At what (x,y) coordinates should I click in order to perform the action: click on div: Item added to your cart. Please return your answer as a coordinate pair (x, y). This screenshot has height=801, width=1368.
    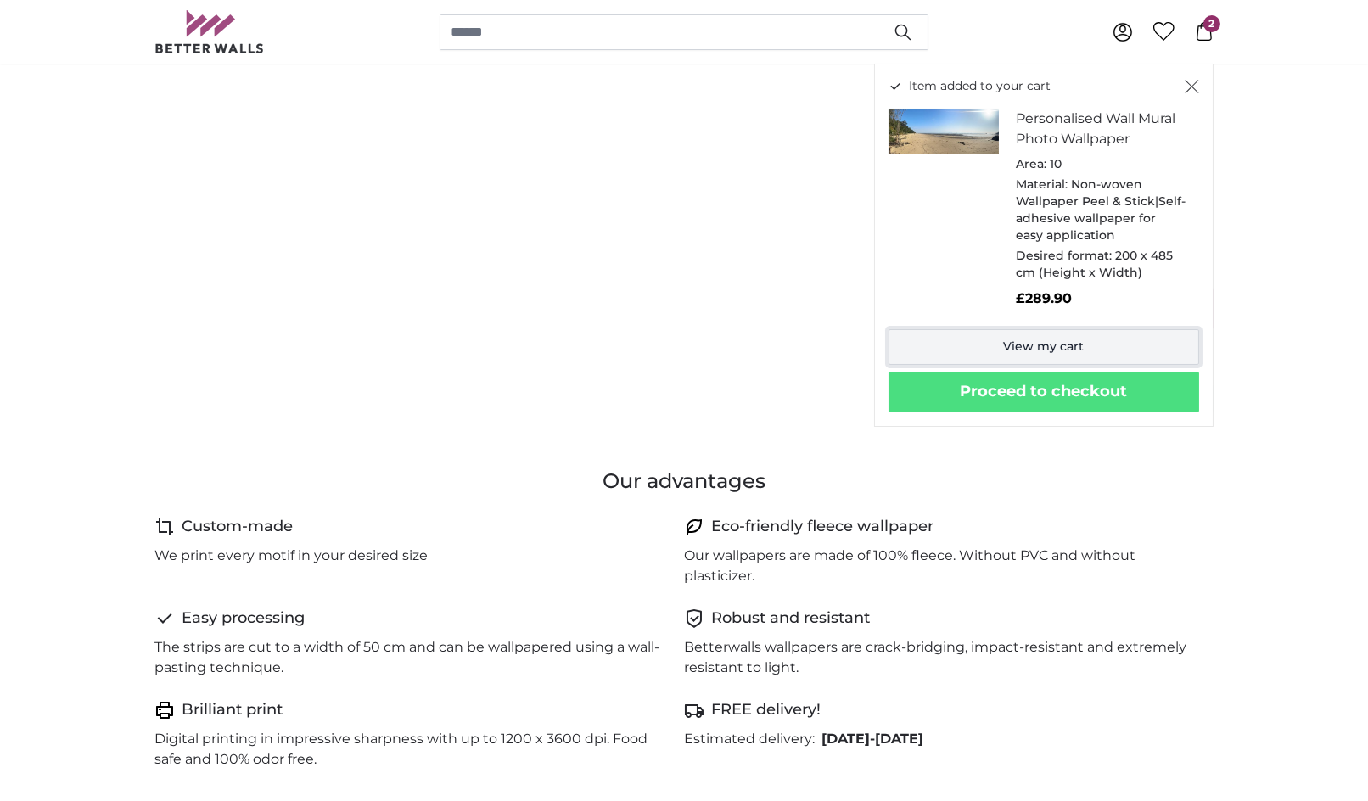
    Looking at the image, I should click on (1044, 245).